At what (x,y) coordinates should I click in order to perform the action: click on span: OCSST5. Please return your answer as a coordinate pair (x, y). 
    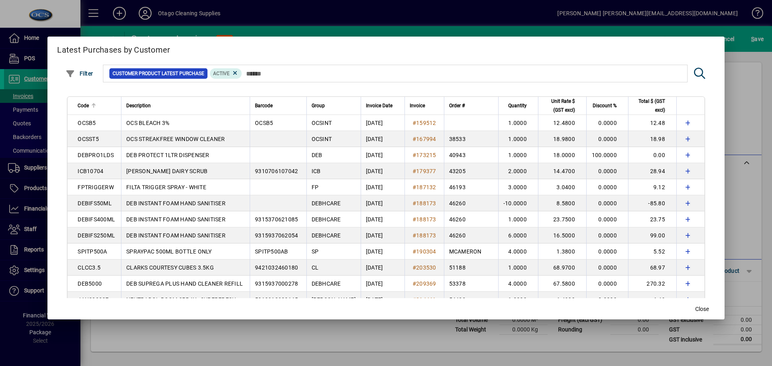
    Looking at the image, I should click on (88, 139).